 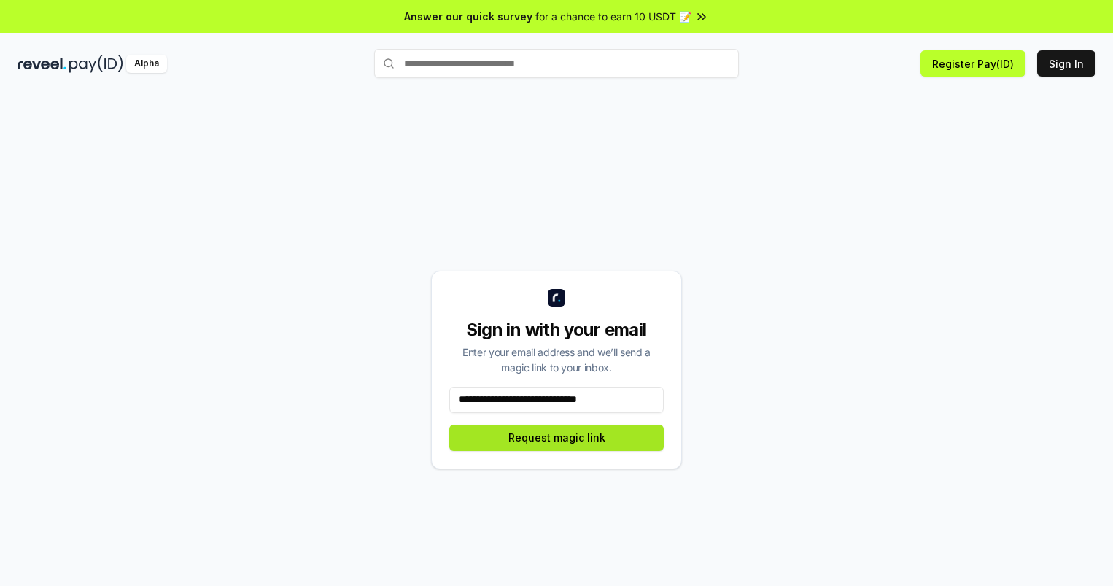 What do you see at coordinates (973, 63) in the screenshot?
I see `button: Register Pay(ID)` at bounding box center [973, 63].